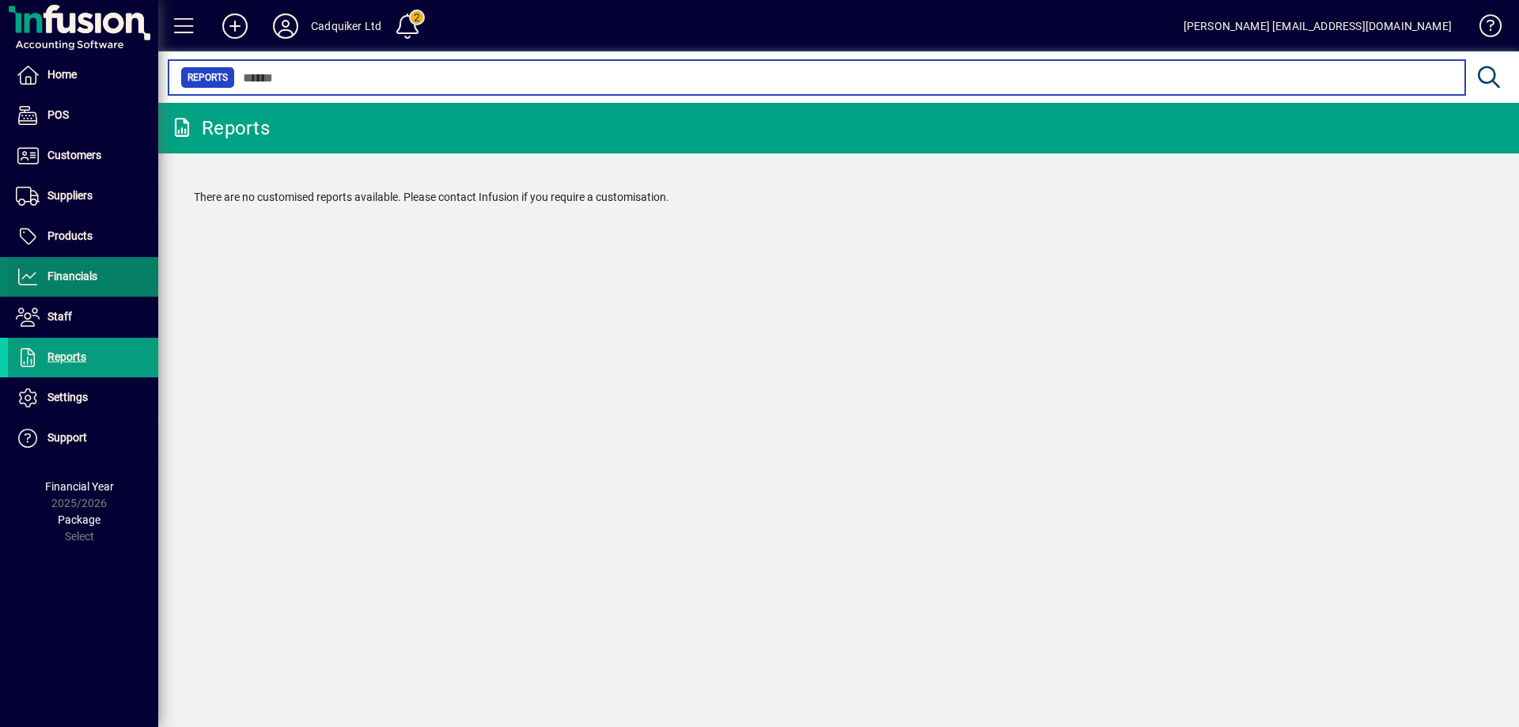 This screenshot has height=727, width=1519. I want to click on a: Home, so click(83, 75).